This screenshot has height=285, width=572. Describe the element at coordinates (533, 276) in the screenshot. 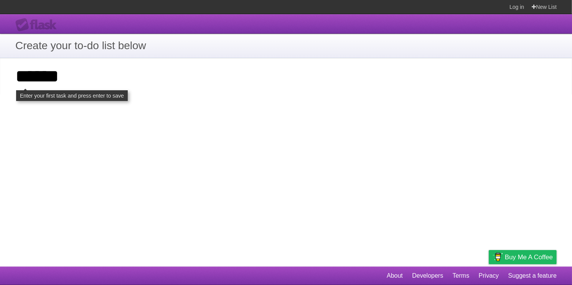

I see `a: Suggest a feature` at that location.